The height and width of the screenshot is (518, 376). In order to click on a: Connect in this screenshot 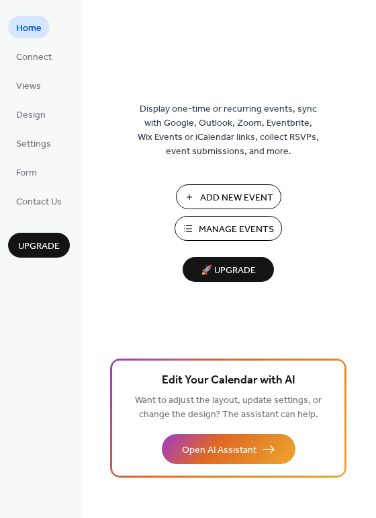, I will do `click(34, 56)`.